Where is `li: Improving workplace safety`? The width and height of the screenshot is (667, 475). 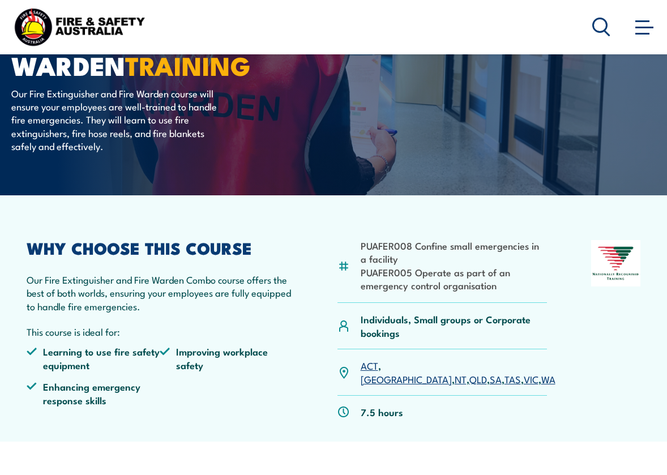
li: Improving workplace safety is located at coordinates (226, 358).